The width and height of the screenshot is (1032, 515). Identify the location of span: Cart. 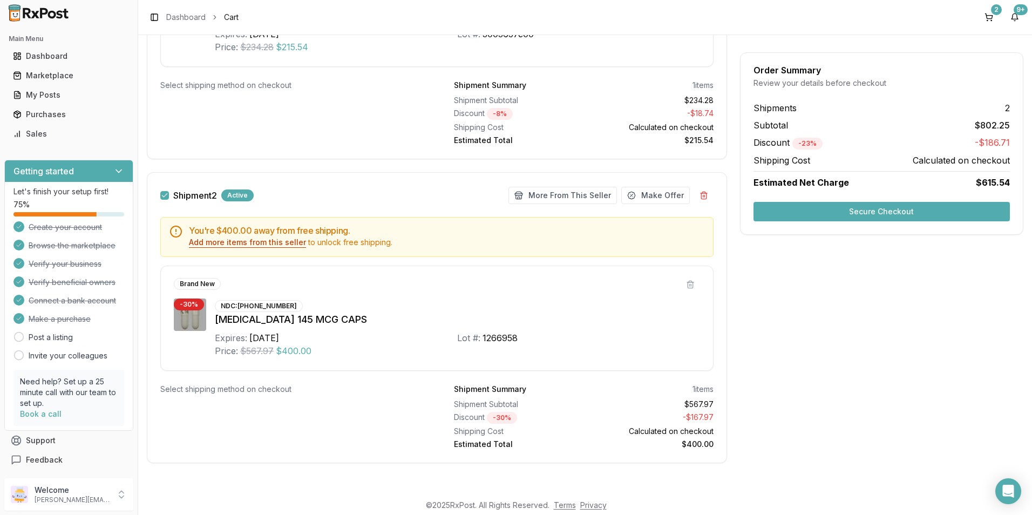
(231, 17).